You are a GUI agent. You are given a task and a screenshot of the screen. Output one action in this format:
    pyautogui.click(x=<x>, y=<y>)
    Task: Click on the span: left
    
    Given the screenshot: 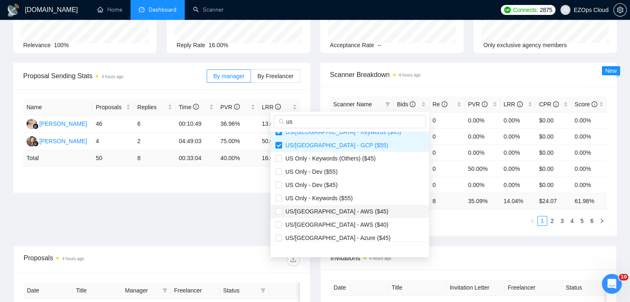 What is the action you would take?
    pyautogui.click(x=532, y=221)
    